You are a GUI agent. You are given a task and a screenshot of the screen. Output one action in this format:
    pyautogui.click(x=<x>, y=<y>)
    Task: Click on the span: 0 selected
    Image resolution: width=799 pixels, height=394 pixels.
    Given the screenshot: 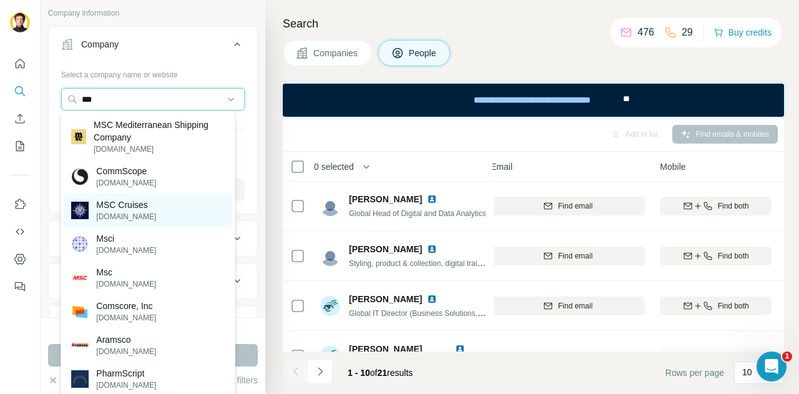 What is the action you would take?
    pyautogui.click(x=334, y=167)
    